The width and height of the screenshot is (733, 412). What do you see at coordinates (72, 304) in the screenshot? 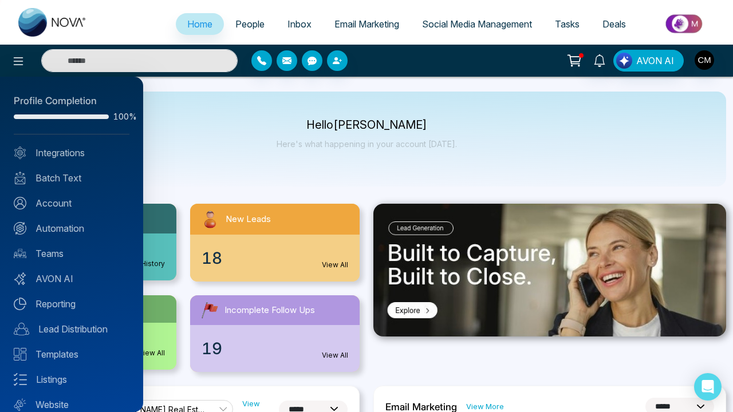
I see `a: Reporting` at bounding box center [72, 304].